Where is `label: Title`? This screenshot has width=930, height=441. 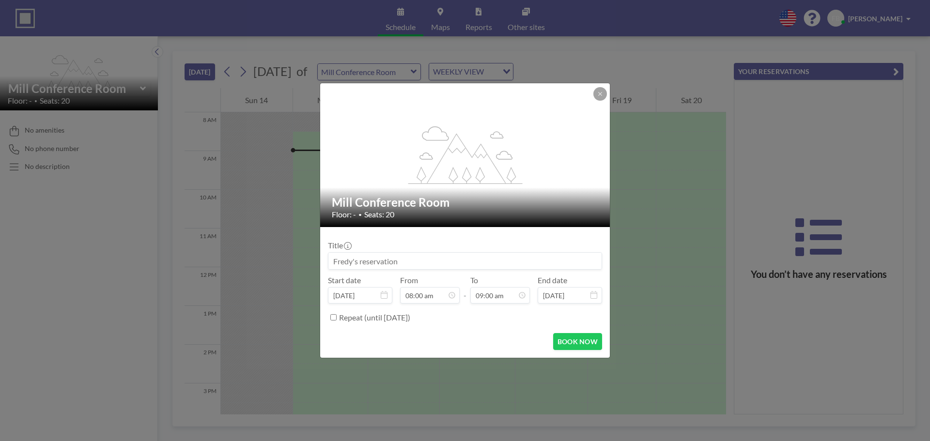 label: Title is located at coordinates (339, 246).